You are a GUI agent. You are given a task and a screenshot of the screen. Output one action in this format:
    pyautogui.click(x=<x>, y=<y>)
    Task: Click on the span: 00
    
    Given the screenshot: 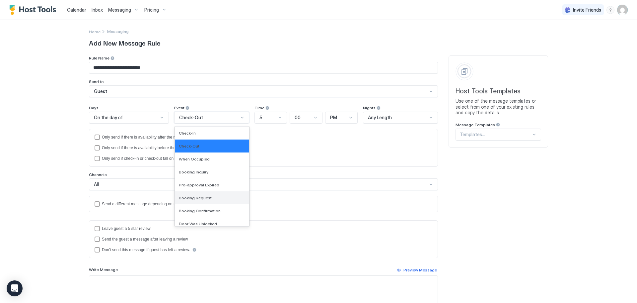 What is the action you would take?
    pyautogui.click(x=298, y=117)
    